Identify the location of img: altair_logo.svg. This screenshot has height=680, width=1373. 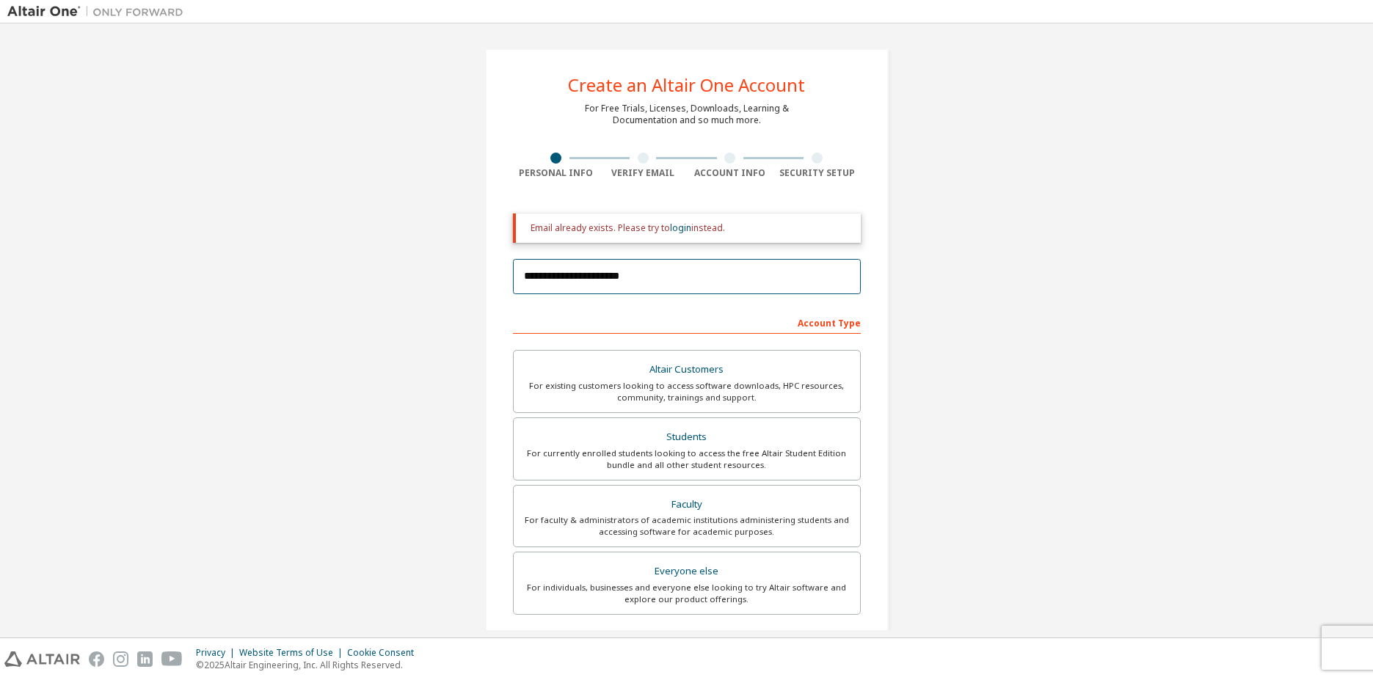
(42, 659).